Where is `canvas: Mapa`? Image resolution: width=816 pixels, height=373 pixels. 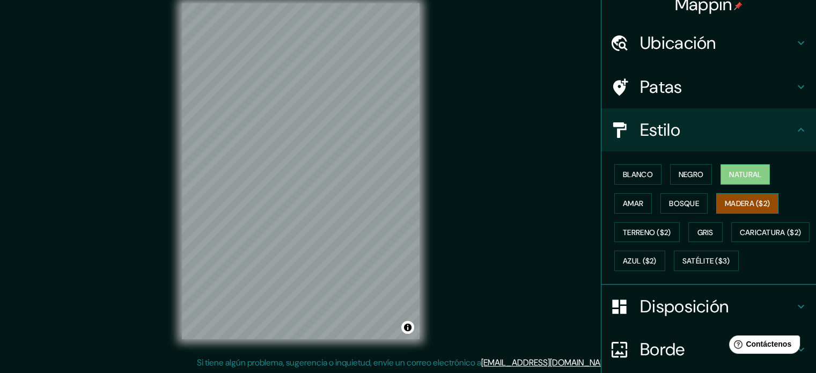
canvas: Mapa is located at coordinates (301, 171).